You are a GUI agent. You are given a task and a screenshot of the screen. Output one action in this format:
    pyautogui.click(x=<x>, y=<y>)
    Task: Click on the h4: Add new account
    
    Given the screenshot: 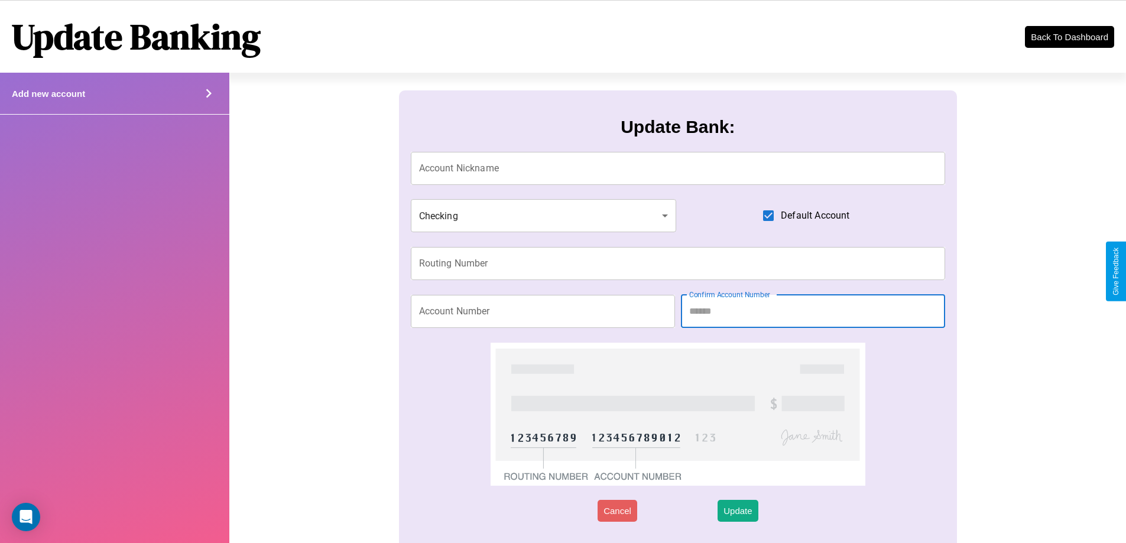 What is the action you would take?
    pyautogui.click(x=48, y=93)
    